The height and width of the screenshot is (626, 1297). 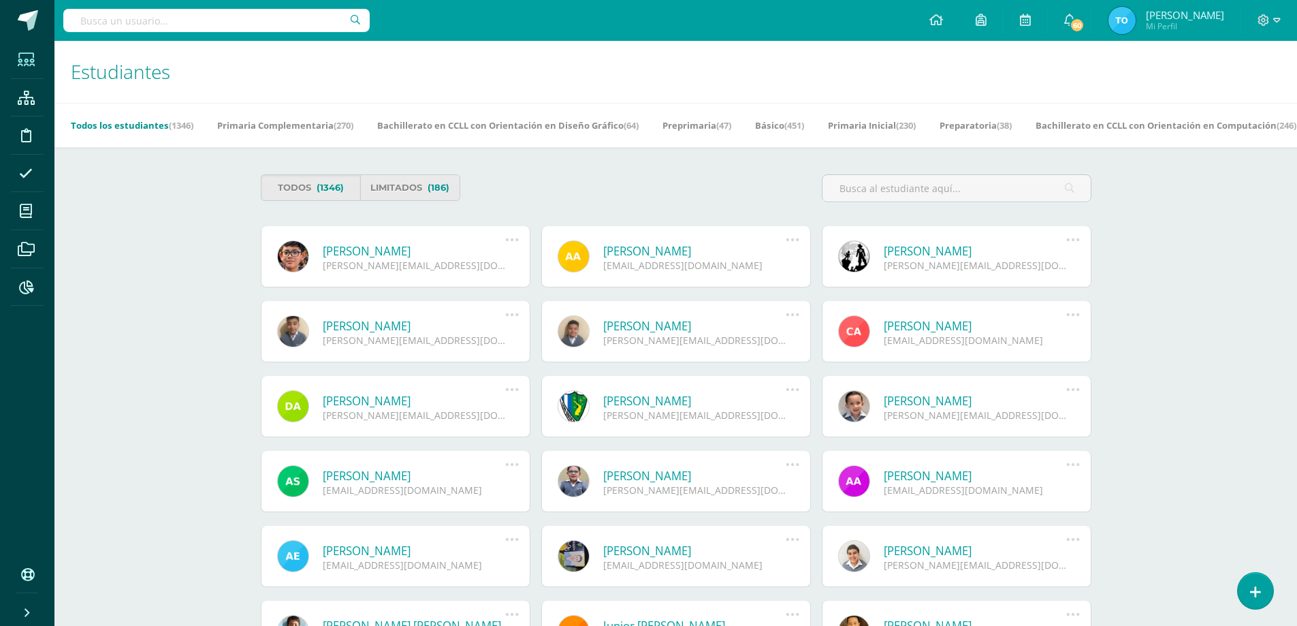 What do you see at coordinates (906, 125) in the screenshot?
I see `span: (230)` at bounding box center [906, 125].